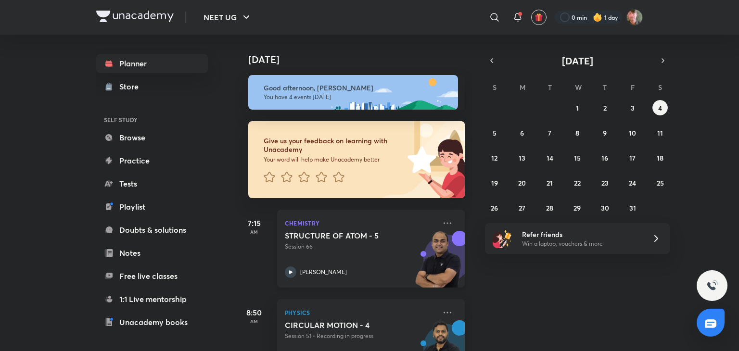 Image resolution: width=739 pixels, height=351 pixels. What do you see at coordinates (360, 223) in the screenshot?
I see `p: Chemistry` at bounding box center [360, 223].